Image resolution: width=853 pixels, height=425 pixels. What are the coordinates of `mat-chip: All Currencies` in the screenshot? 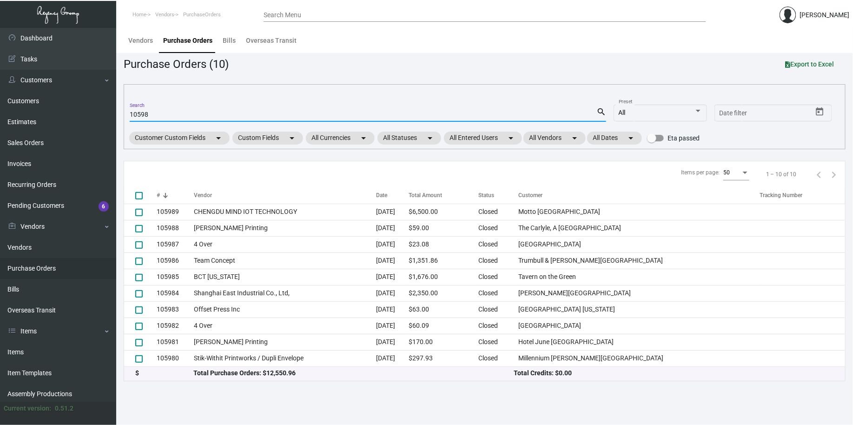 It's located at (340, 138).